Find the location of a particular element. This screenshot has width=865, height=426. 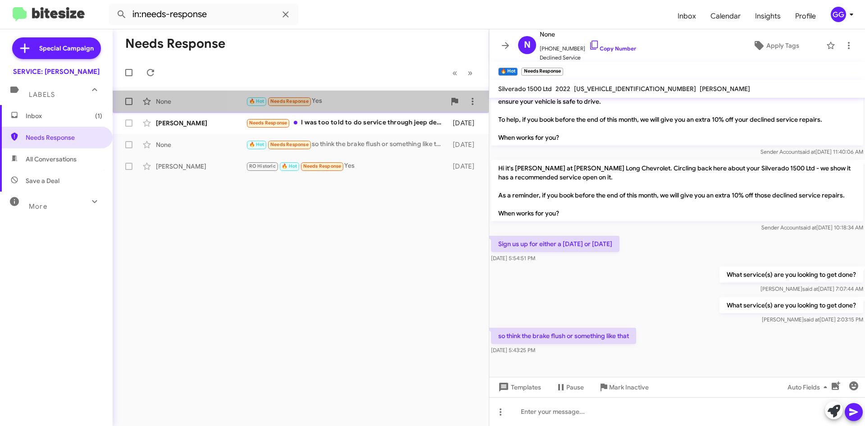

span: All Conversations is located at coordinates (51, 159).